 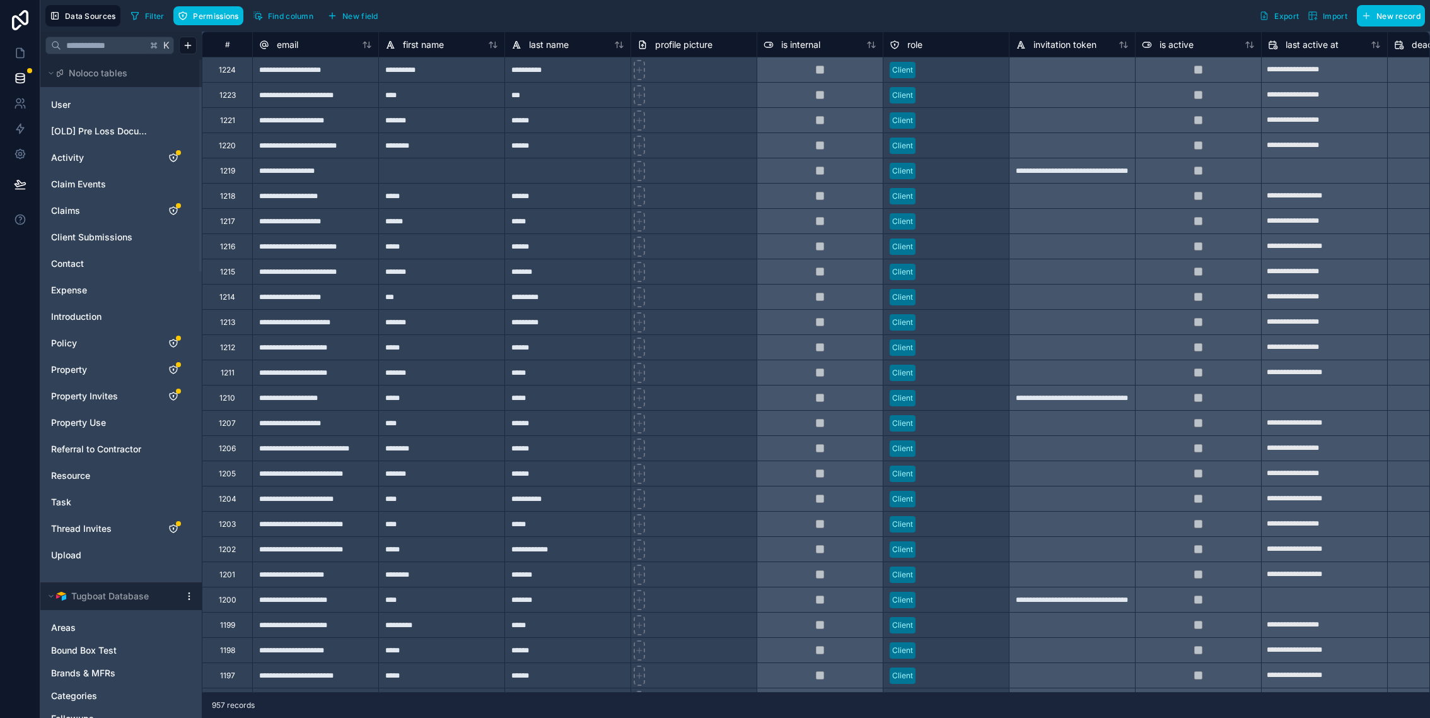 What do you see at coordinates (64, 343) in the screenshot?
I see `span: Policy` at bounding box center [64, 343].